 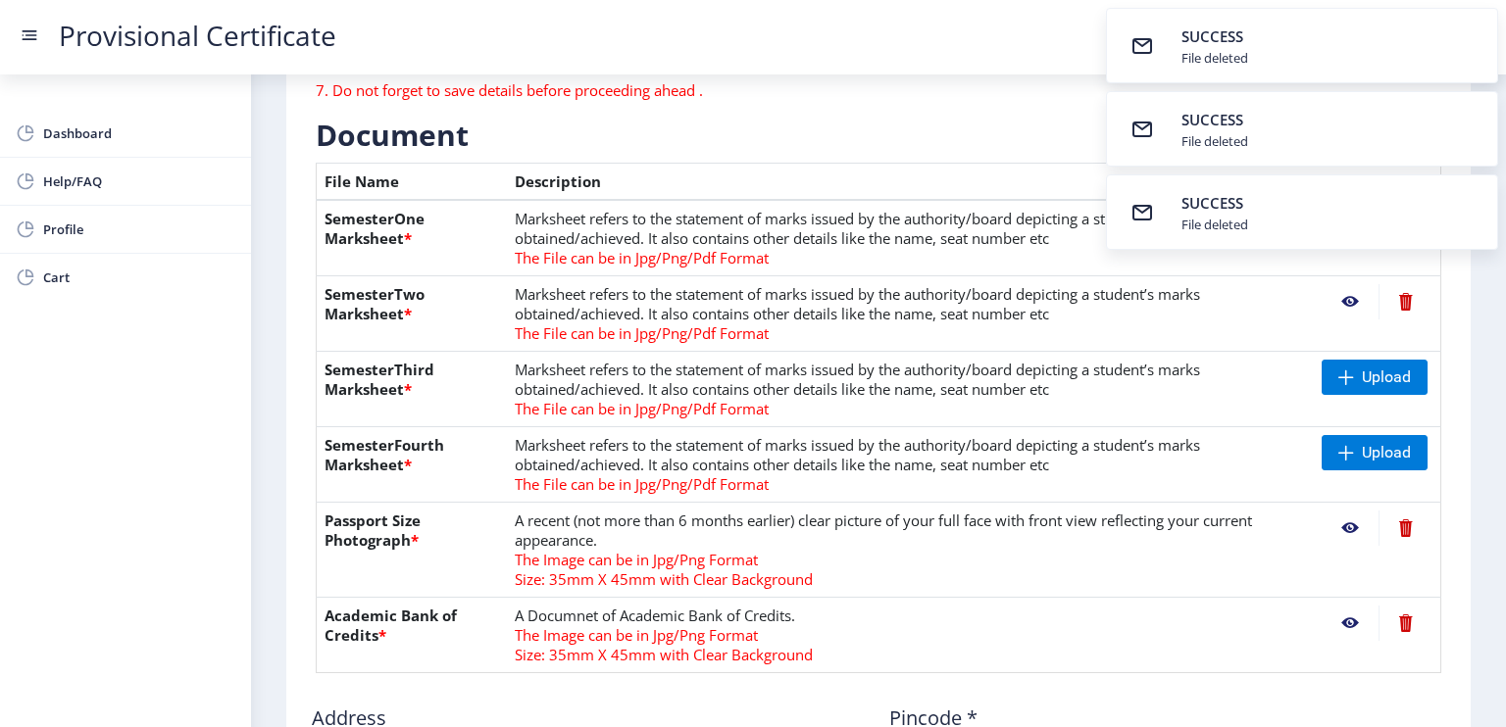 What do you see at coordinates (412, 389) in the screenshot?
I see `th: SemesterThird Marksheet` at bounding box center [412, 389].